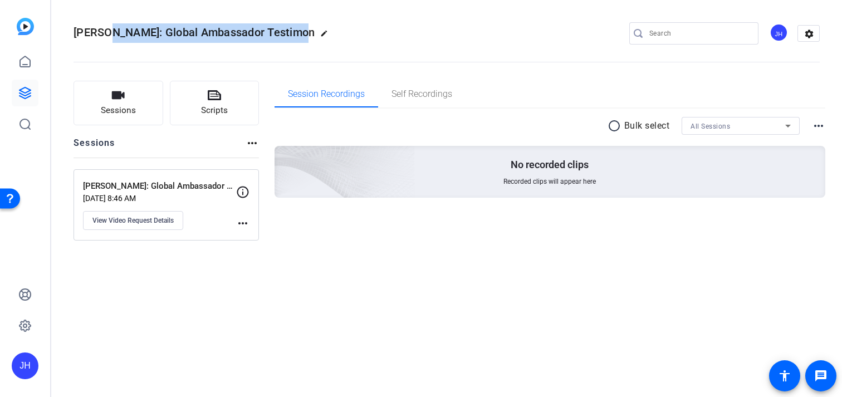 The width and height of the screenshot is (842, 397). I want to click on img: blue-gradient.svg, so click(25, 26).